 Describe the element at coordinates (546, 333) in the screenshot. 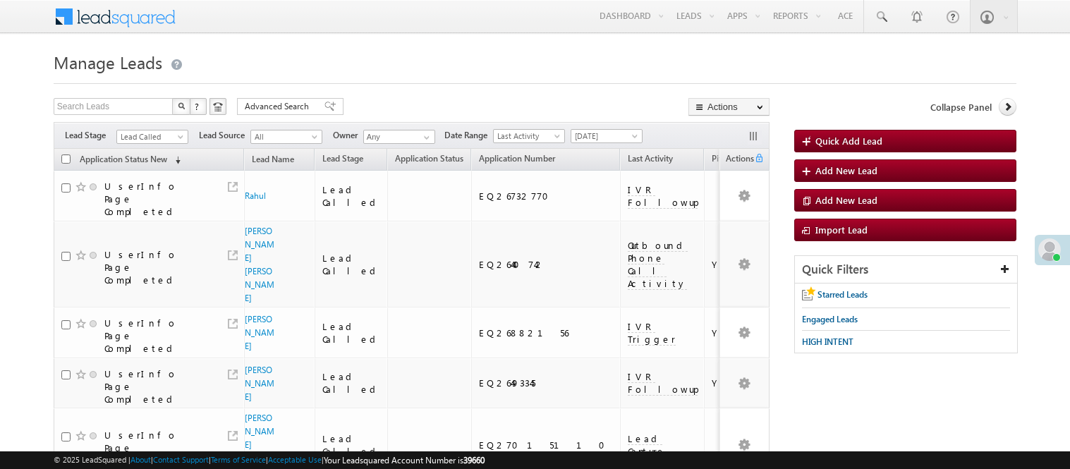

I see `div: EQ26882156` at that location.